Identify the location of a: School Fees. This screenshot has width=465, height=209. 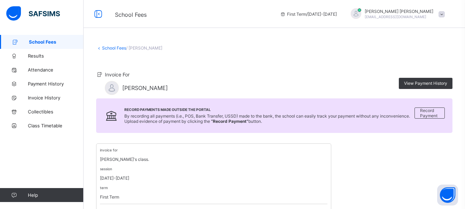
(114, 48).